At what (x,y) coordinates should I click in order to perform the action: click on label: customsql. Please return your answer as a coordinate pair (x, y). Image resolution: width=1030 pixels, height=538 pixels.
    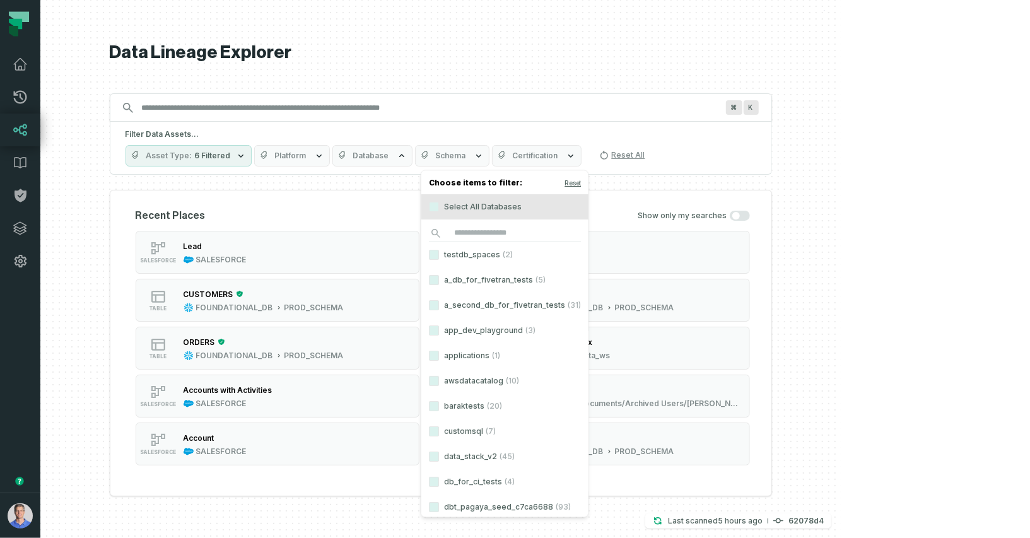
    Looking at the image, I should click on (505, 431).